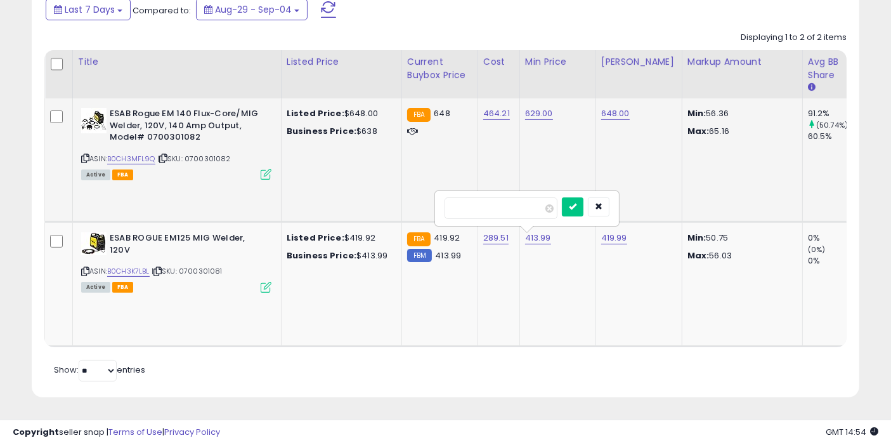 The height and width of the screenshot is (445, 891). Describe the element at coordinates (448, 255) in the screenshot. I see `span: 413.99` at that location.